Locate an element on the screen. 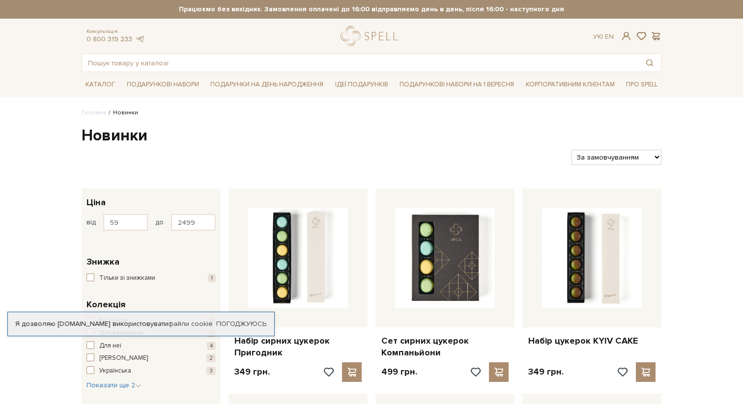 The image size is (743, 404). span: Колекція is located at coordinates (106, 305).